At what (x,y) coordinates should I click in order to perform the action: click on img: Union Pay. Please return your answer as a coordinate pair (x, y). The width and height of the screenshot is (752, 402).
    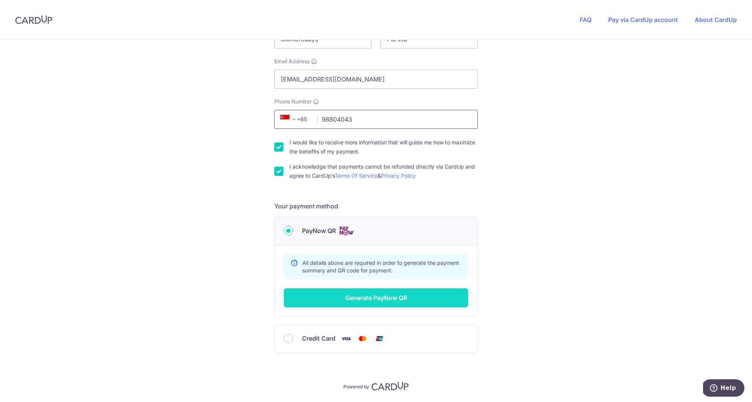
    Looking at the image, I should click on (379, 339).